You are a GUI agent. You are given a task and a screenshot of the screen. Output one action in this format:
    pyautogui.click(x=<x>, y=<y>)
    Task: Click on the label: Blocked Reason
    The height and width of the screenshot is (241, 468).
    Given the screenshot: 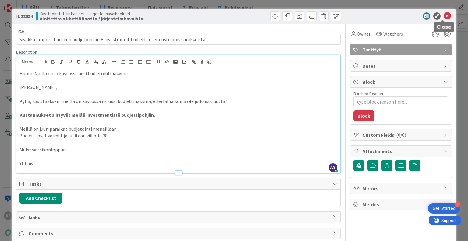 What is the action you would take?
    pyautogui.click(x=368, y=94)
    